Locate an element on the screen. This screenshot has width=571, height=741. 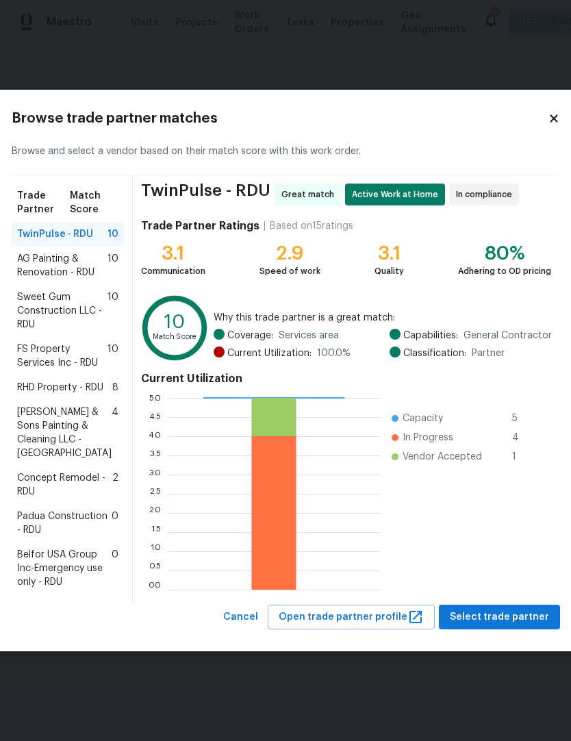
div: 80% is located at coordinates (505, 253).